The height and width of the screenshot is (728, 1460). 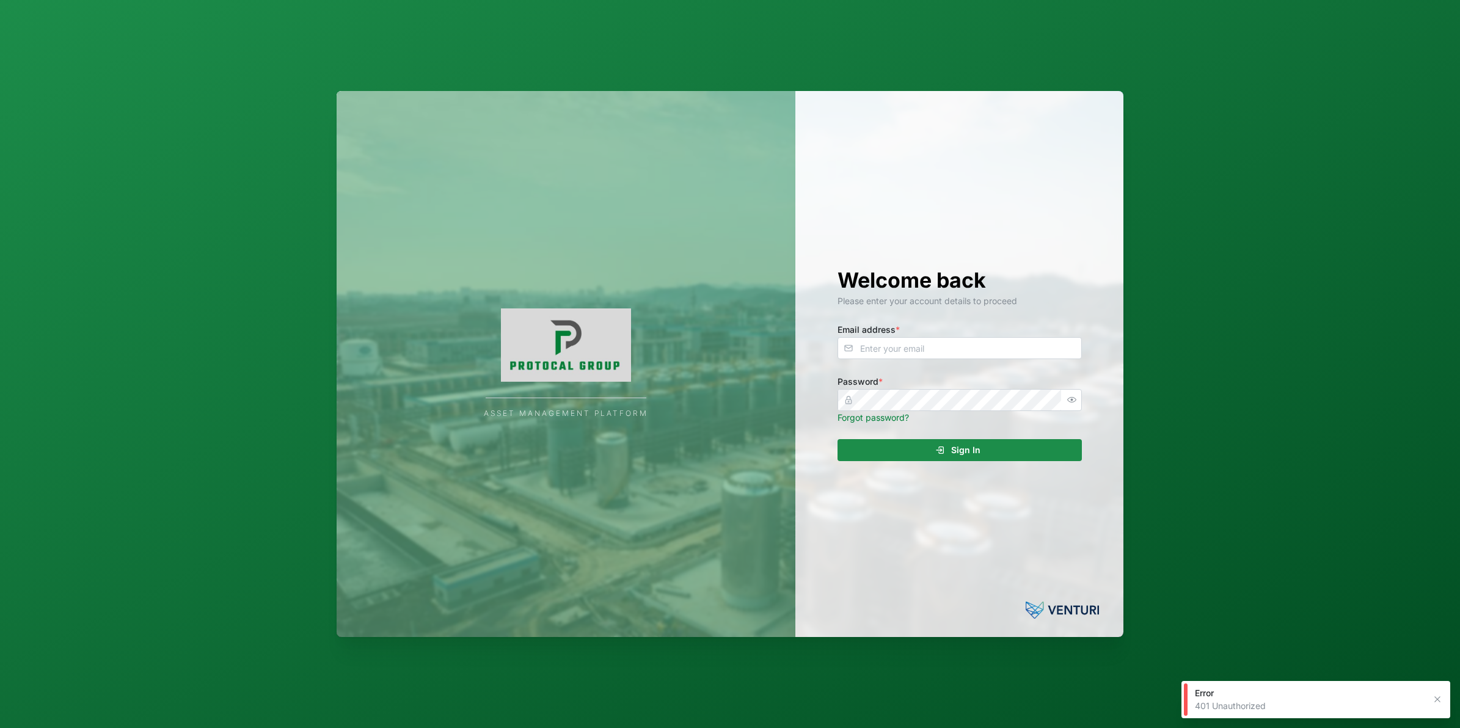 I want to click on button: Sign In, so click(x=960, y=450).